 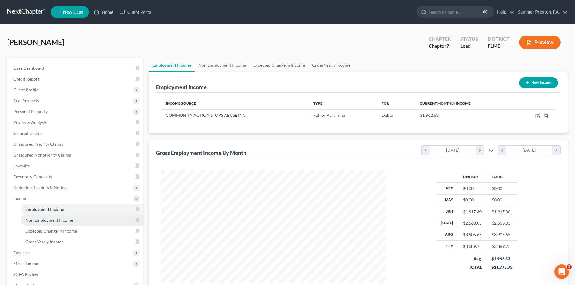 I want to click on span: to, so click(x=491, y=150).